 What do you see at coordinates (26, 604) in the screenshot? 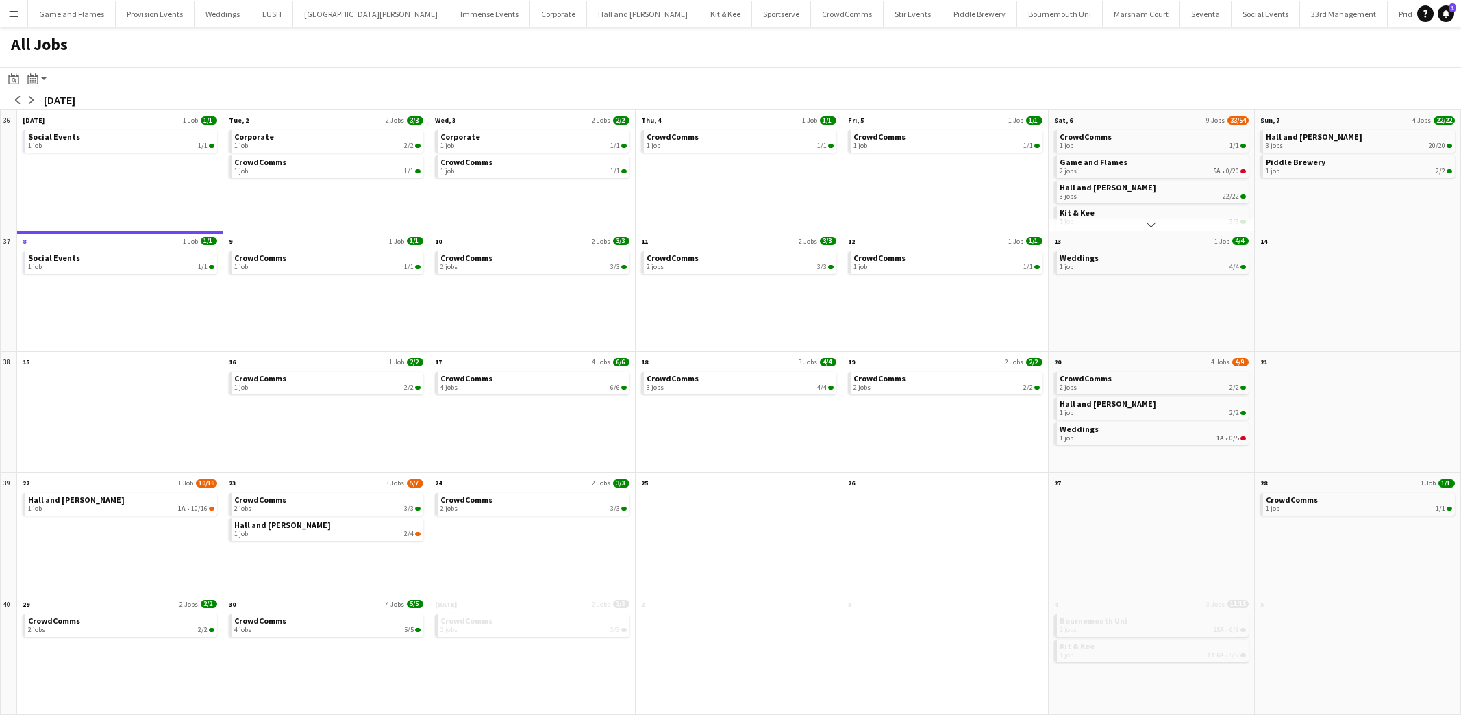
I see `span: 29` at bounding box center [26, 604].